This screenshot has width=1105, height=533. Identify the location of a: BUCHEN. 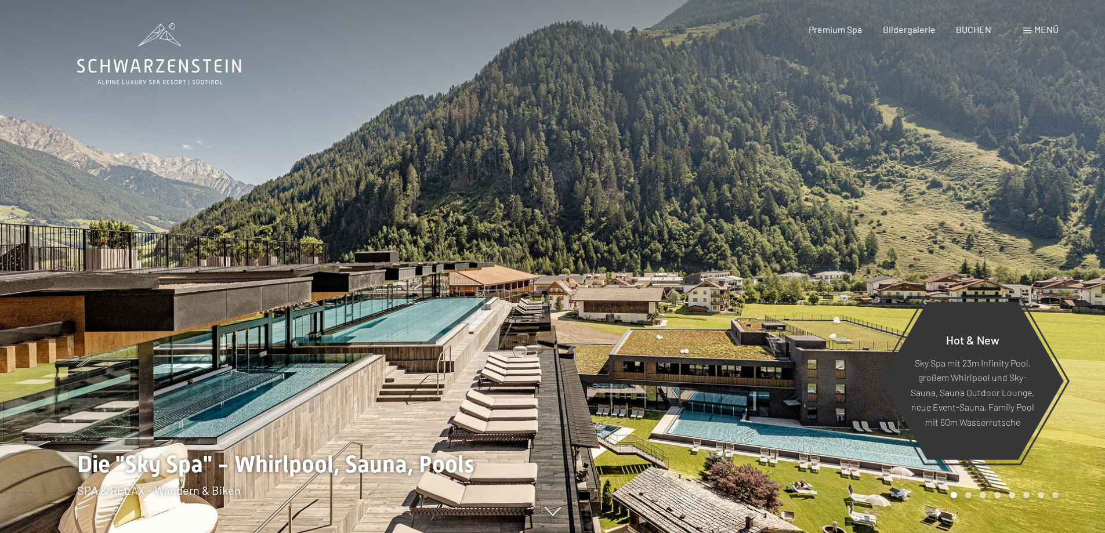
(973, 29).